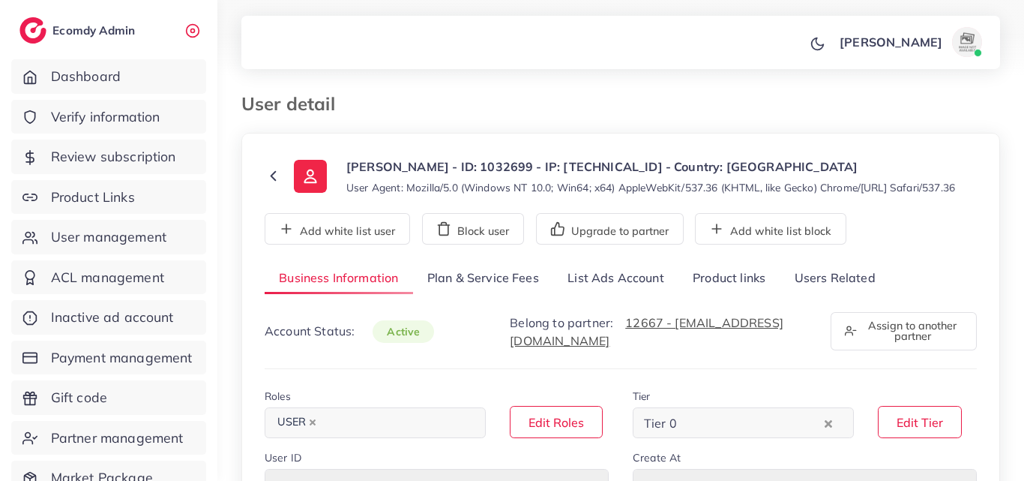 The height and width of the screenshot is (481, 1024). I want to click on button: Edit Roles, so click(556, 421).